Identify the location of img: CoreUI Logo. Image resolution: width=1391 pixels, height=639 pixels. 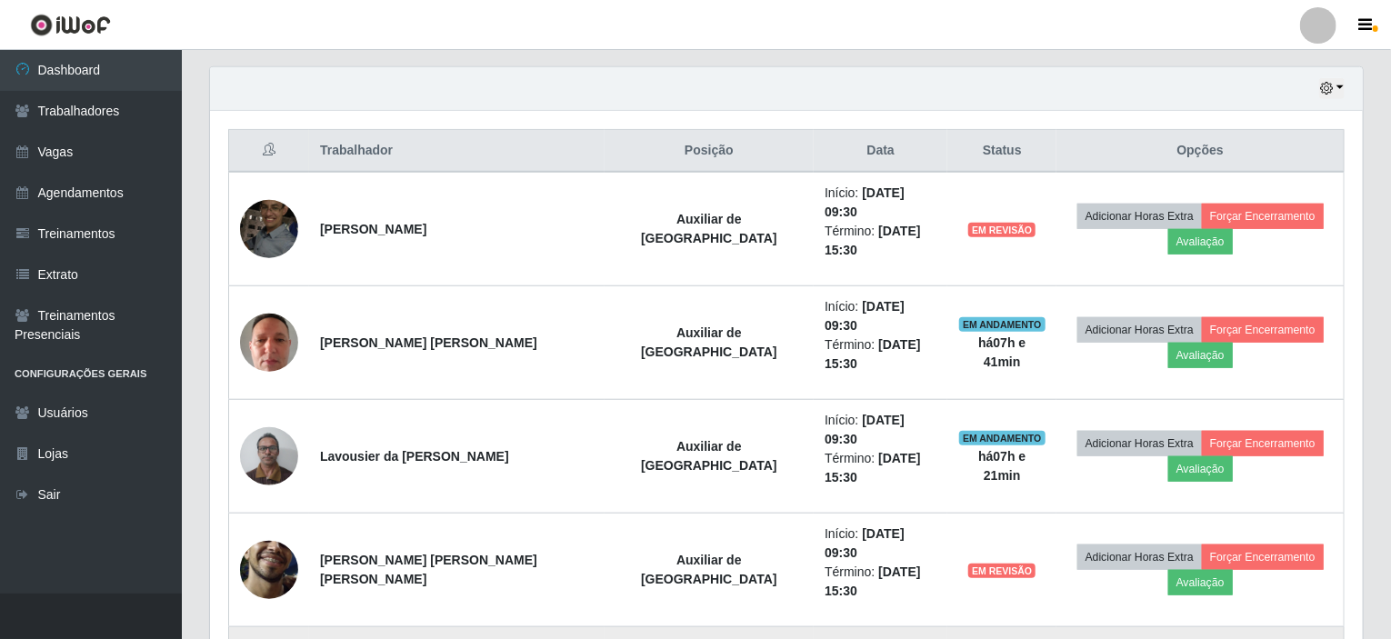
(70, 25).